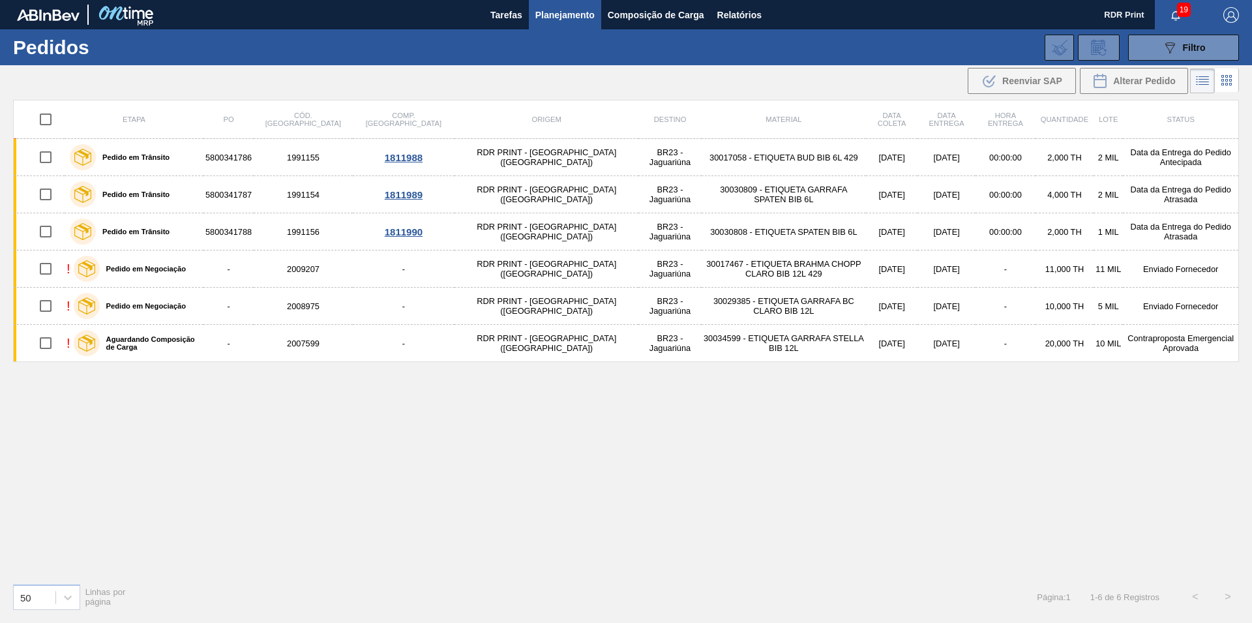 This screenshot has height=623, width=1252. What do you see at coordinates (1032, 81) in the screenshot?
I see `span: Reenviar SAP` at bounding box center [1032, 81].